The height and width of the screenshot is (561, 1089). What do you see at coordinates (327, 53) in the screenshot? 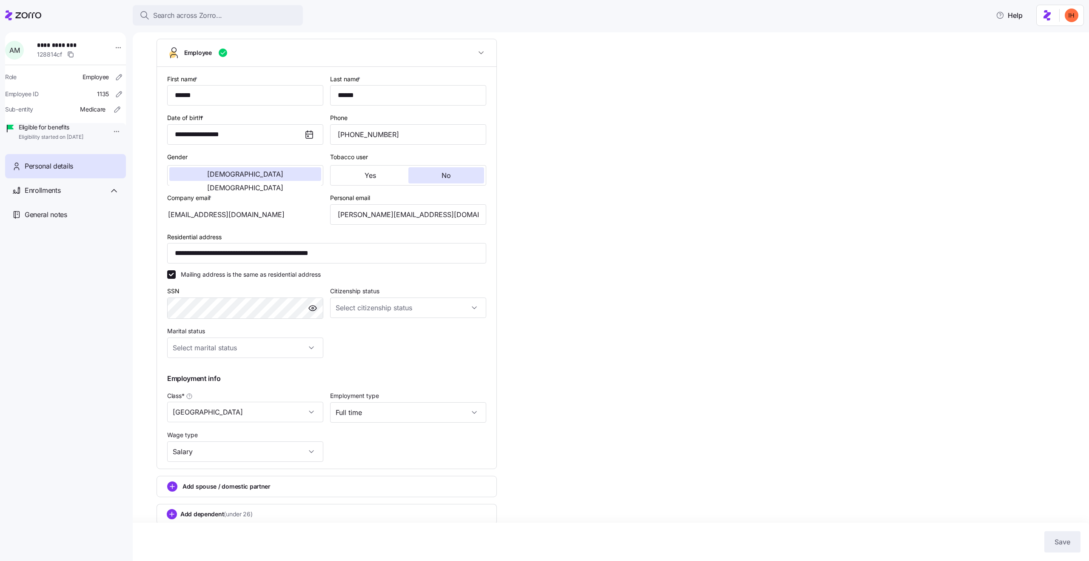
I see `button: Employee` at bounding box center [327, 53].